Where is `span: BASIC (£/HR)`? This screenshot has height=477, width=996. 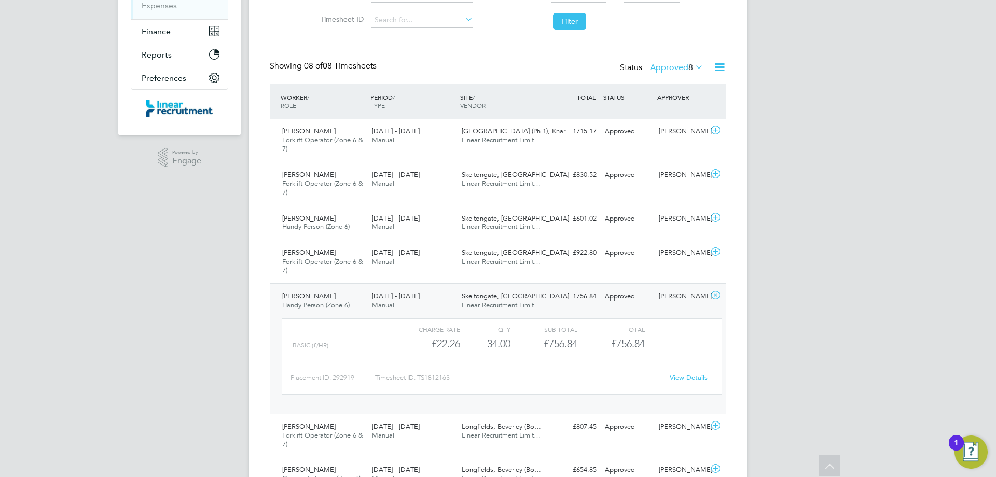 span: BASIC (£/HR) is located at coordinates (310, 345).